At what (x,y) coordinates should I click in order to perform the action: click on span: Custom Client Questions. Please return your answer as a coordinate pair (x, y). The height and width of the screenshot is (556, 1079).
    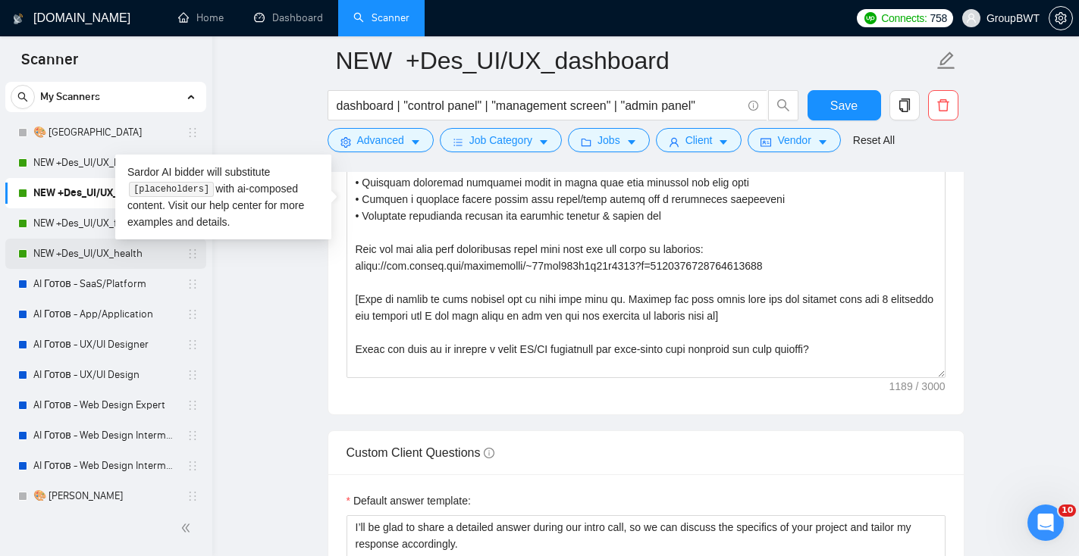
    Looking at the image, I should click on (420, 453).